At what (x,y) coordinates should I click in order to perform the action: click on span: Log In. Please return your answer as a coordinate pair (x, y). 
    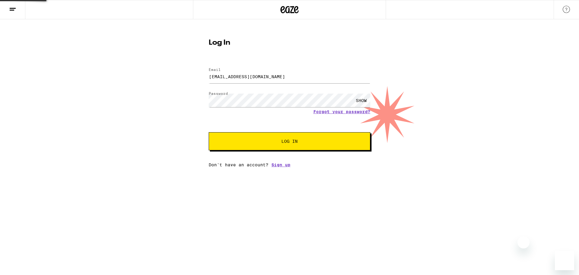
    Looking at the image, I should click on (289, 141).